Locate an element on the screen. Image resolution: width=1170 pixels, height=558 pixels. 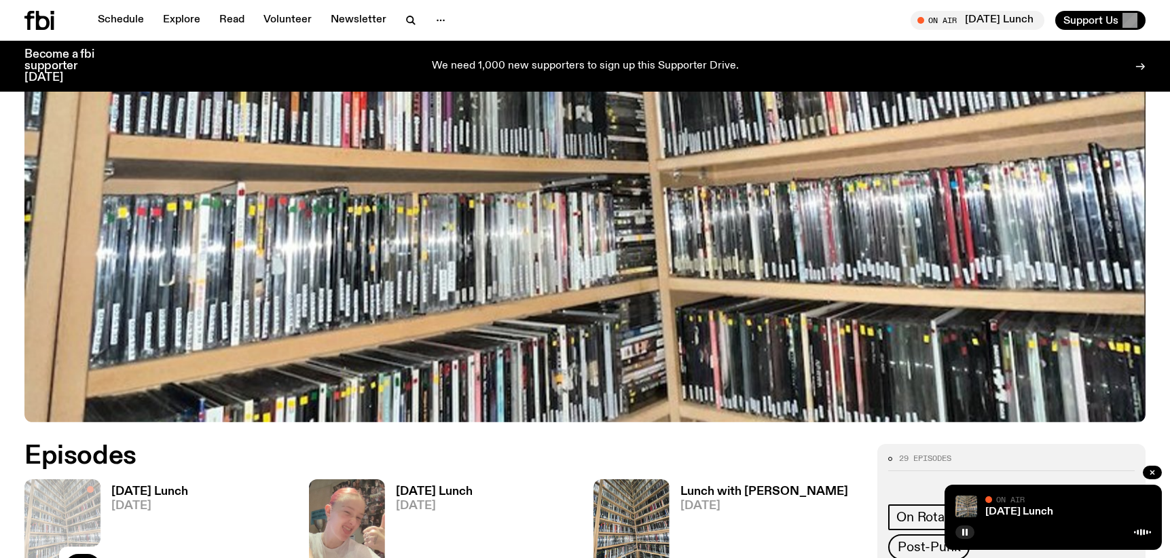
span: 29 episodes is located at coordinates (925, 458).